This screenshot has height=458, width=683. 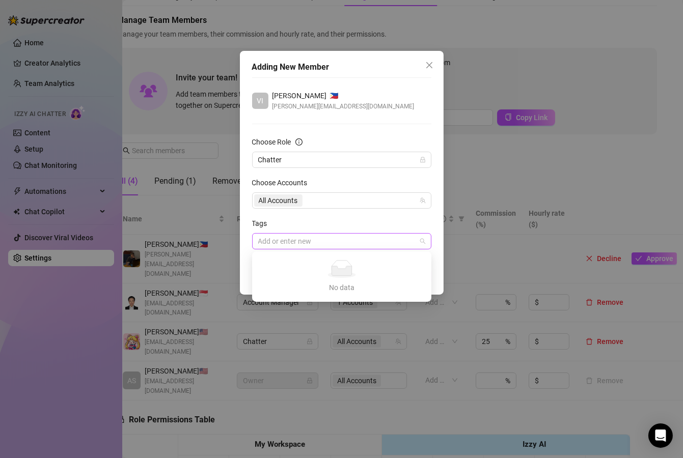 What do you see at coordinates (429, 65) in the screenshot?
I see `span: Close` at bounding box center [429, 65].